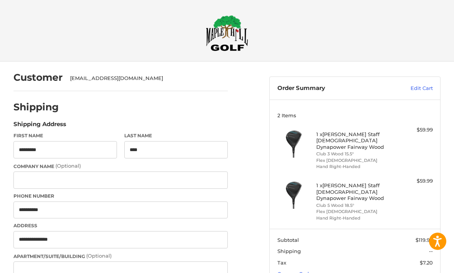 The width and height of the screenshot is (454, 273). I want to click on h2: Customer, so click(38, 77).